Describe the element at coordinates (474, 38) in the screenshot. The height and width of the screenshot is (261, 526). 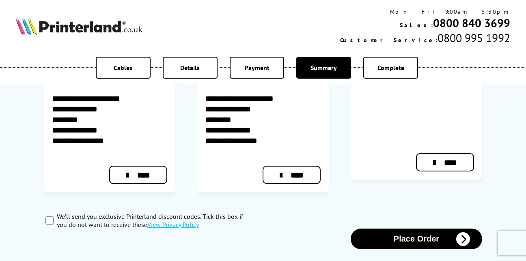
I see `span: 0800 995 1992` at that location.